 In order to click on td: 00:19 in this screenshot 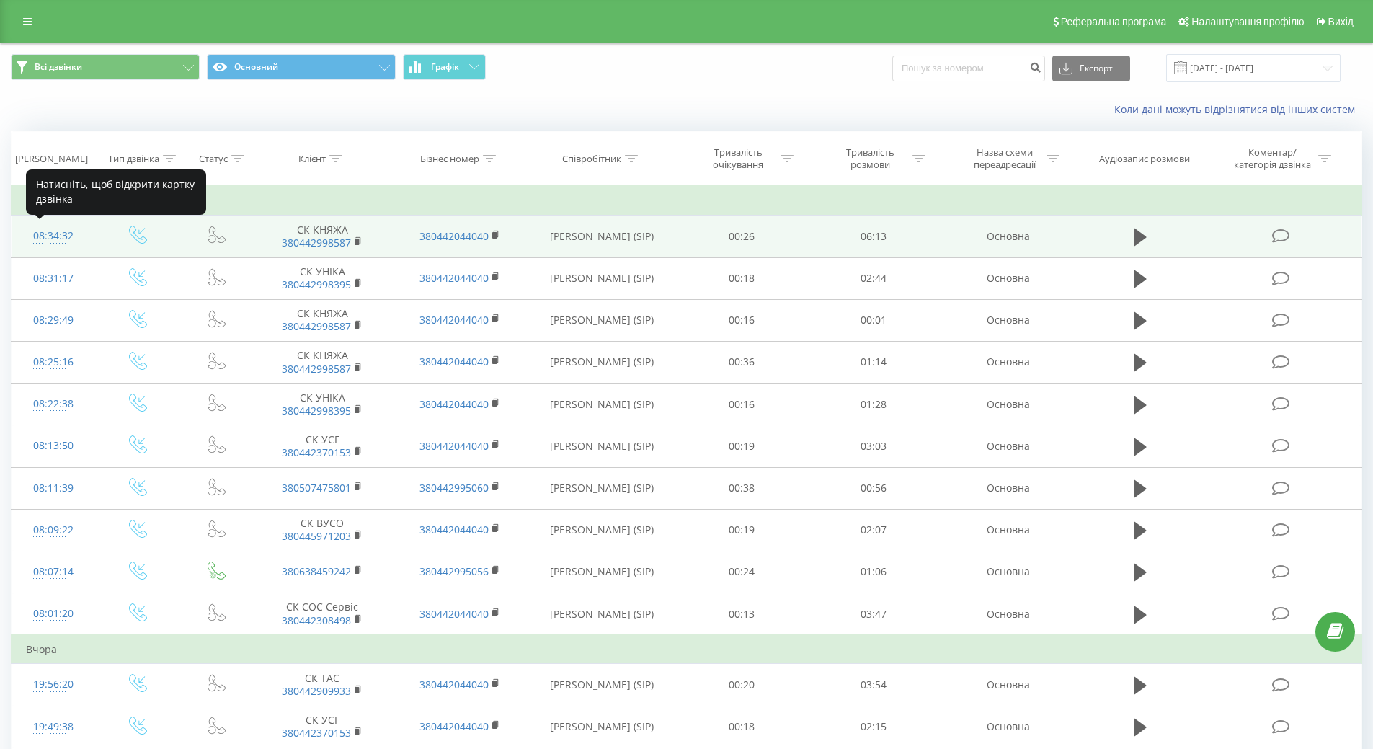, I will do `click(742, 530)`.